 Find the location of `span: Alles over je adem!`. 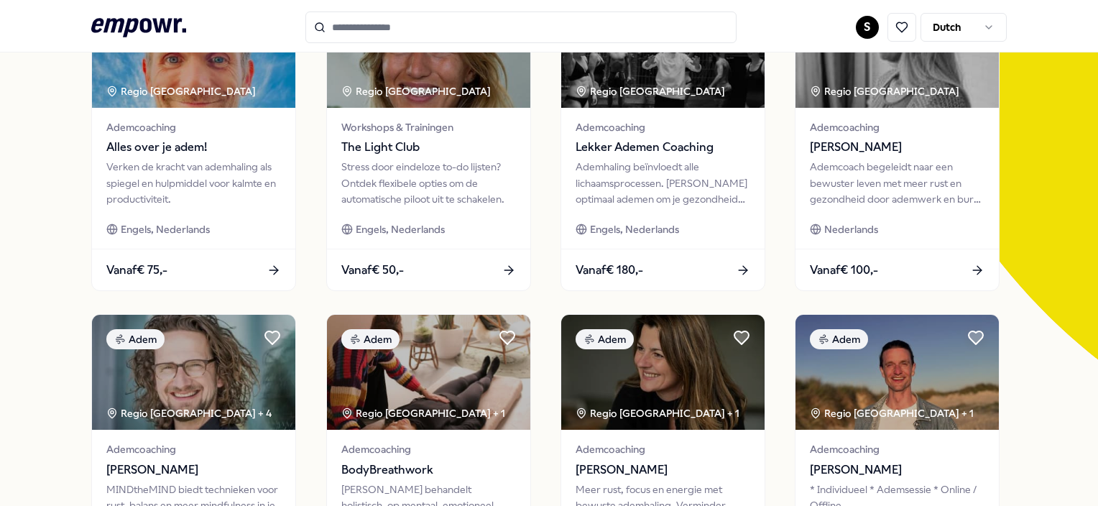

span: Alles over je adem! is located at coordinates (193, 147).